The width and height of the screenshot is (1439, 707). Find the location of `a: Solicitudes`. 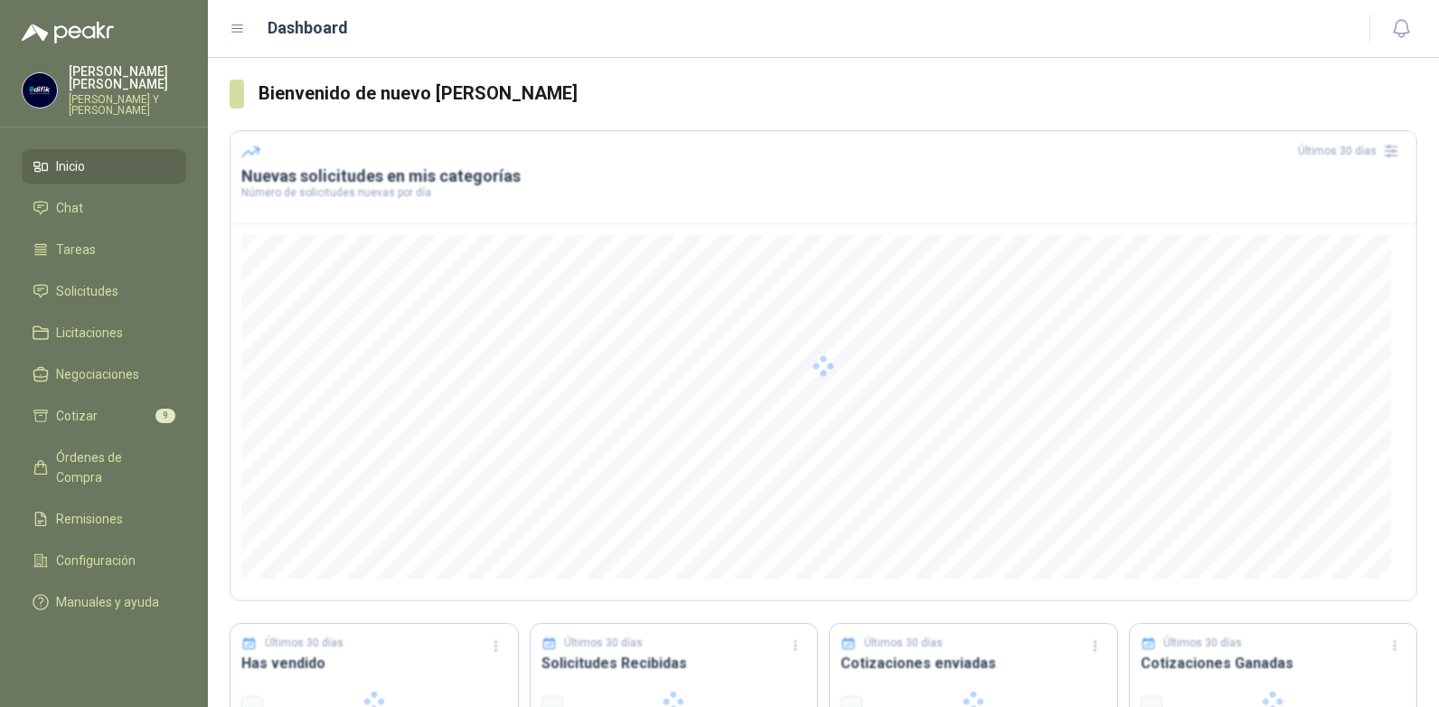

a: Solicitudes is located at coordinates (104, 291).